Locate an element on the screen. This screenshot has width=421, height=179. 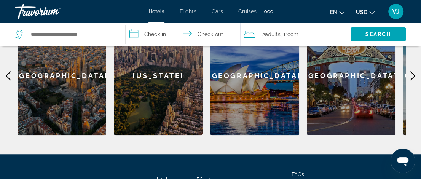
input: Search hotel destination is located at coordinates (72, 34).